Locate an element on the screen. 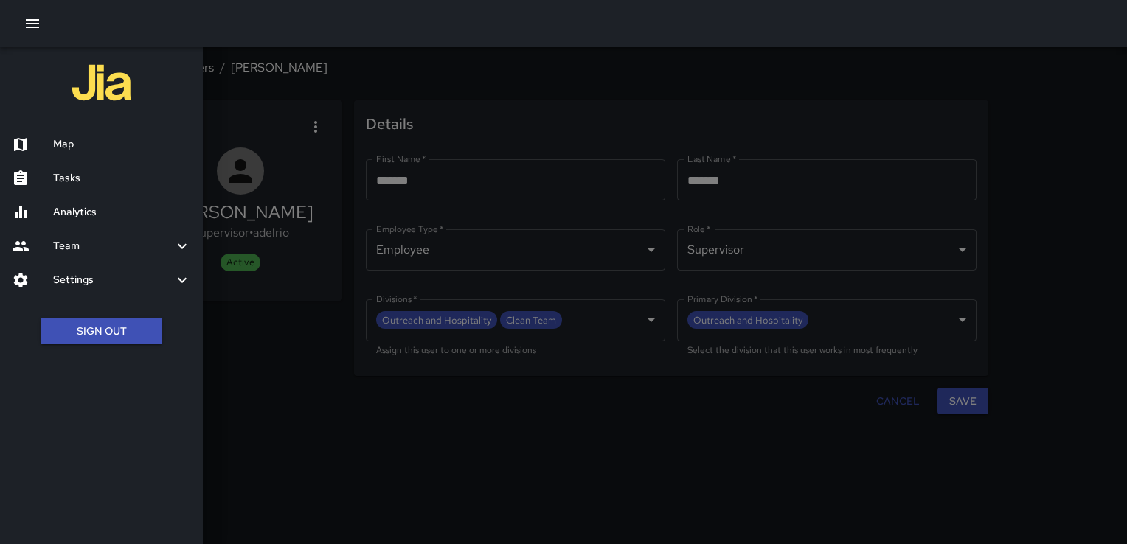 Image resolution: width=1127 pixels, height=544 pixels. h6: Tasks is located at coordinates (122, 178).